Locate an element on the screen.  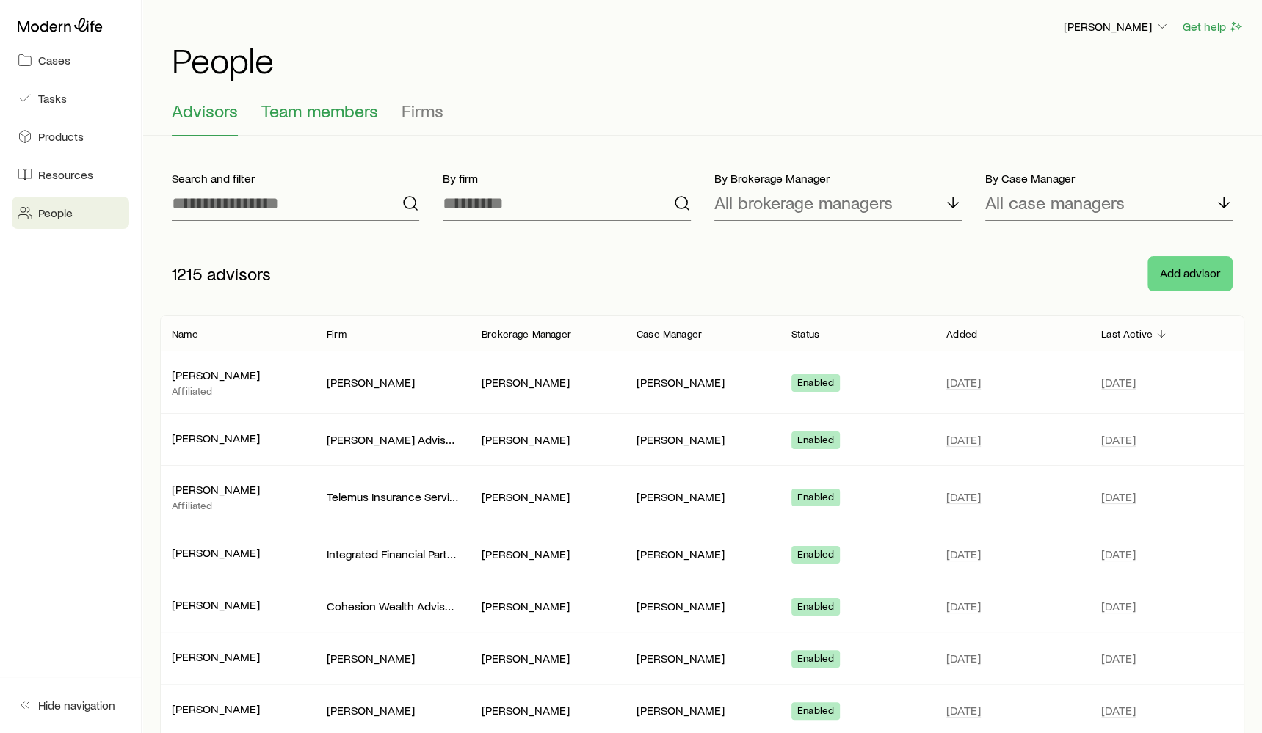
button: Hide navigation is located at coordinates (70, 705).